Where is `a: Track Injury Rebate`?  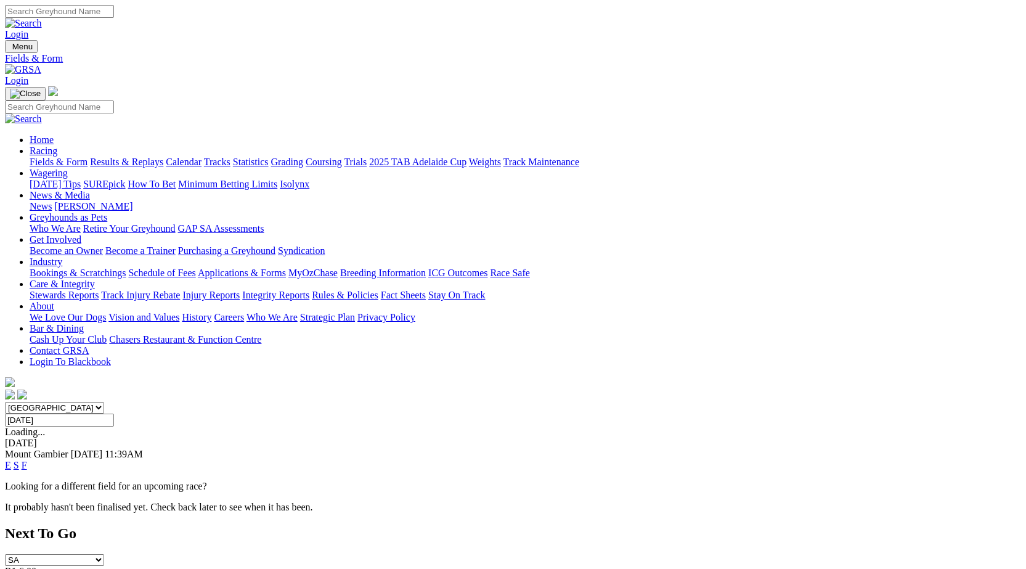 a: Track Injury Rebate is located at coordinates (141, 295).